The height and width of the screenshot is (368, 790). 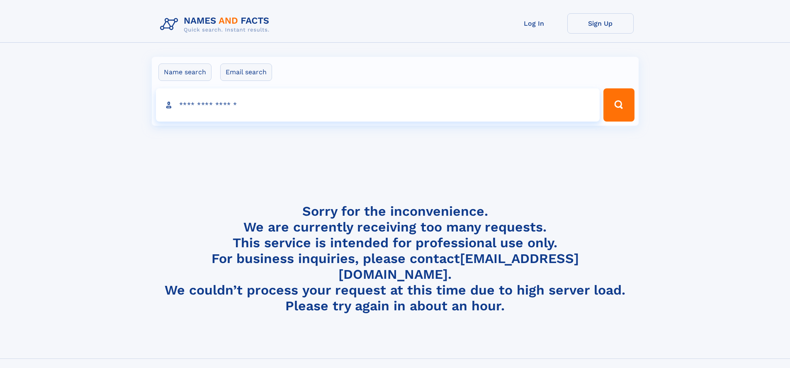 What do you see at coordinates (601, 23) in the screenshot?
I see `a: Sign Up` at bounding box center [601, 23].